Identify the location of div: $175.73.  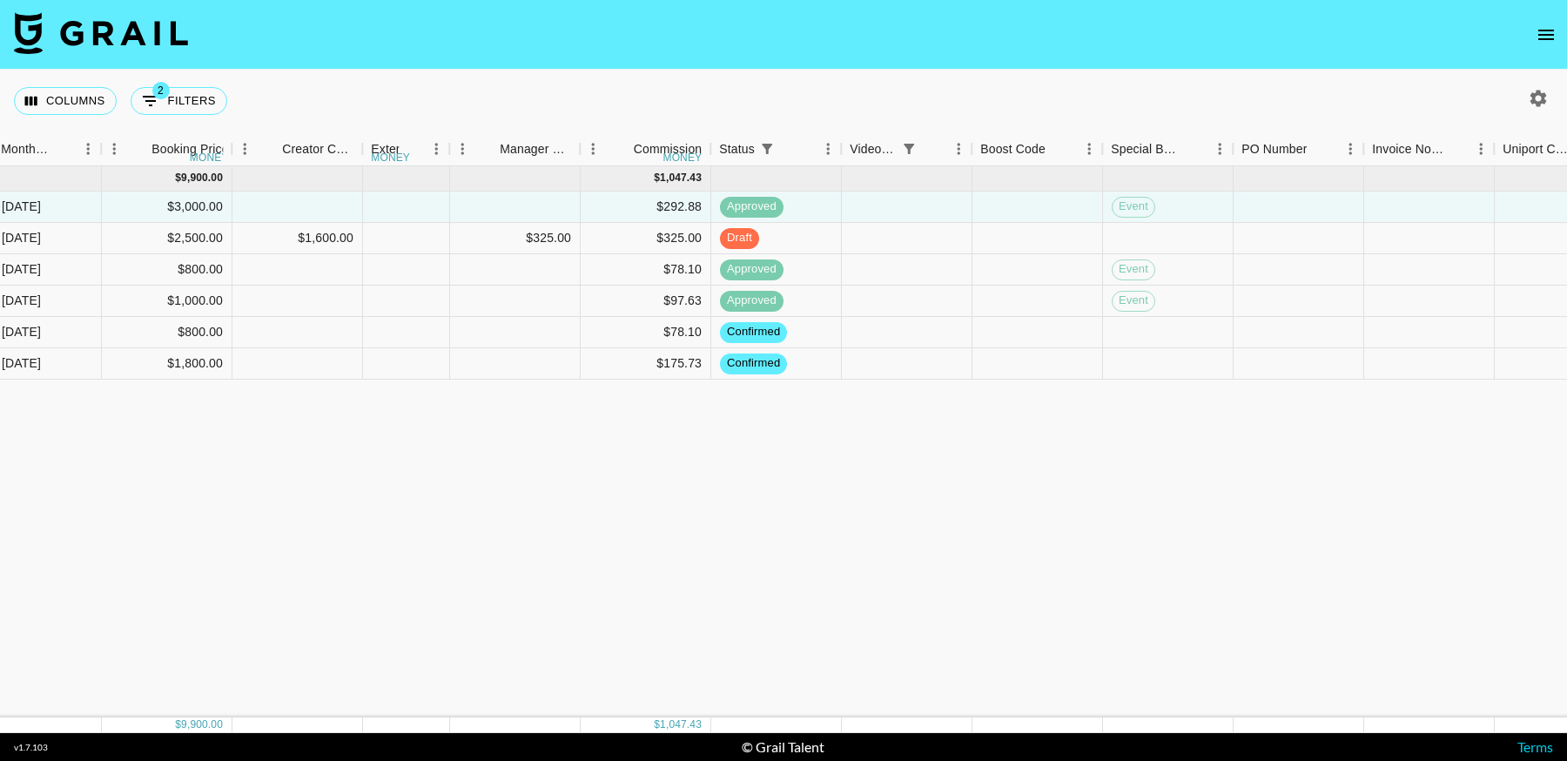
(646, 364).